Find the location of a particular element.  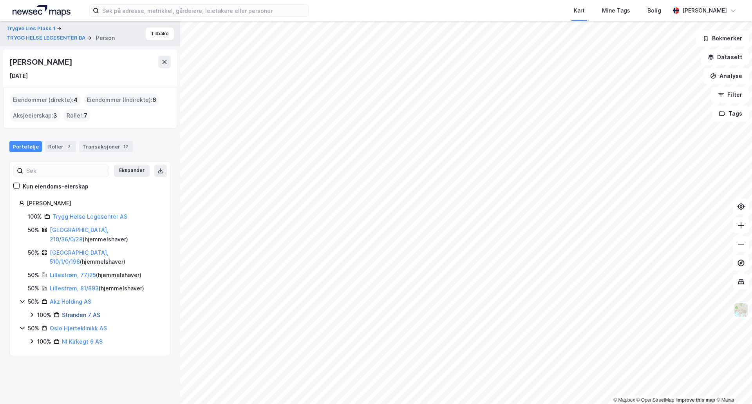

div: Transaksjoner is located at coordinates (106, 147).